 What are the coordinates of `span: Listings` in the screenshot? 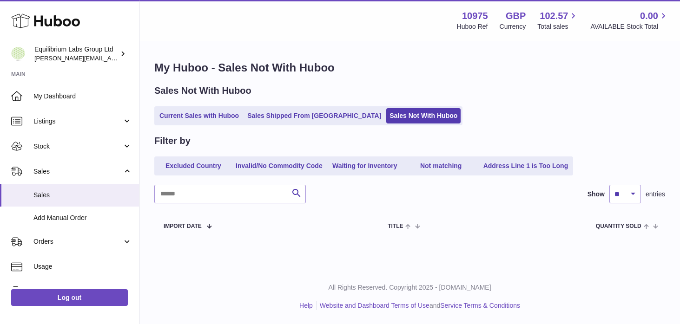 It's located at (78, 121).